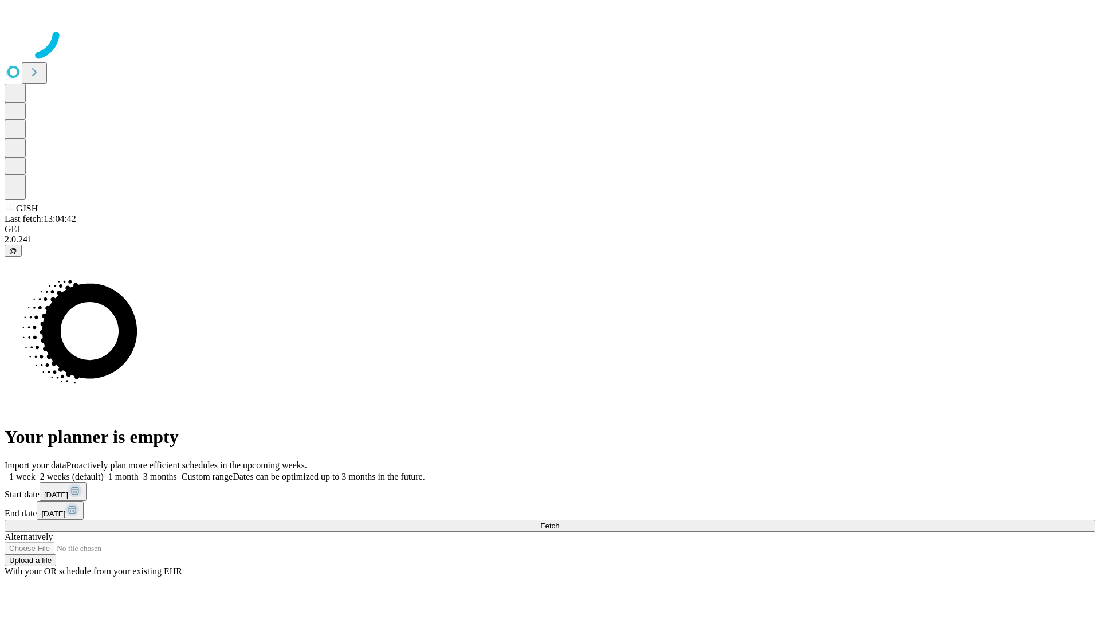 The height and width of the screenshot is (619, 1100). What do you see at coordinates (40, 218) in the screenshot?
I see `span: Last fetch: 13:04:42` at bounding box center [40, 218].